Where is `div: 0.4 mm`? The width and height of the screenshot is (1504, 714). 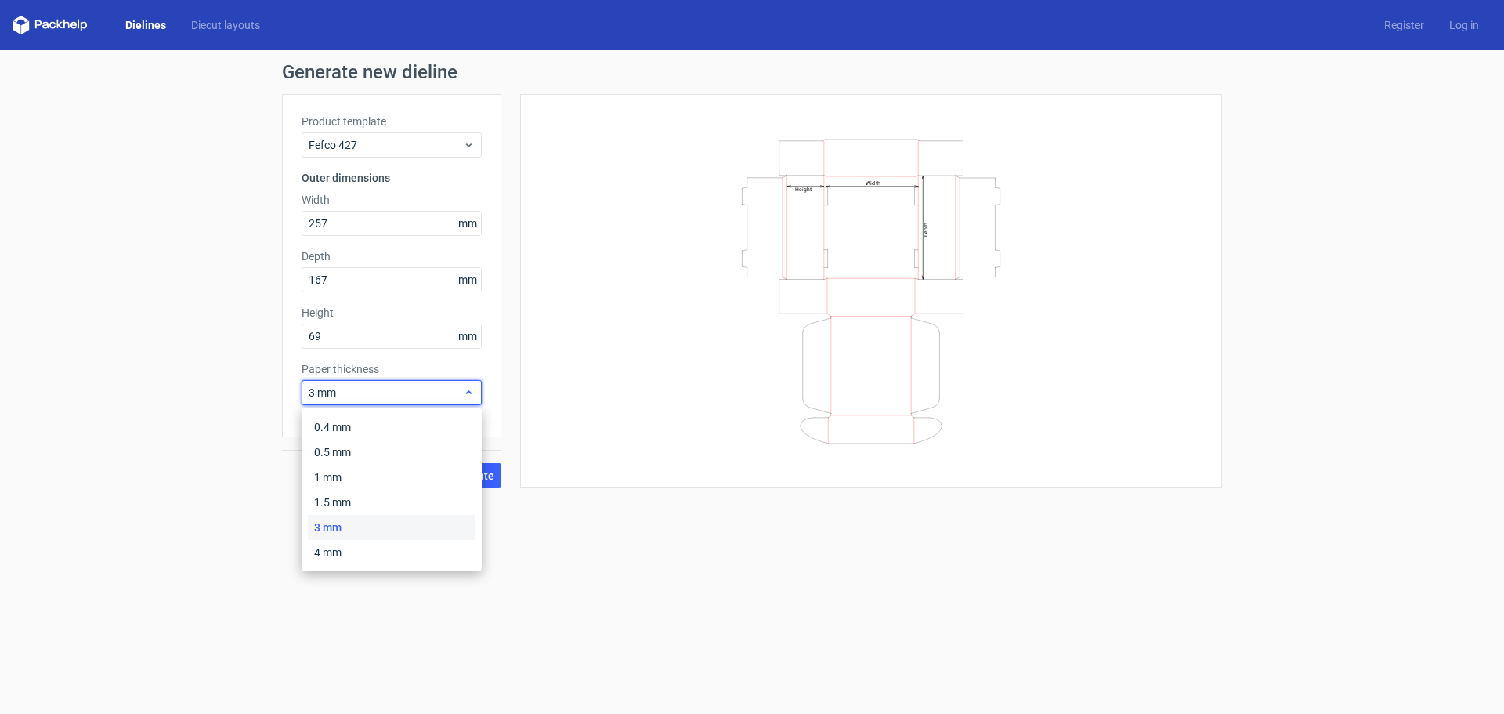
div: 0.4 mm is located at coordinates (392, 427).